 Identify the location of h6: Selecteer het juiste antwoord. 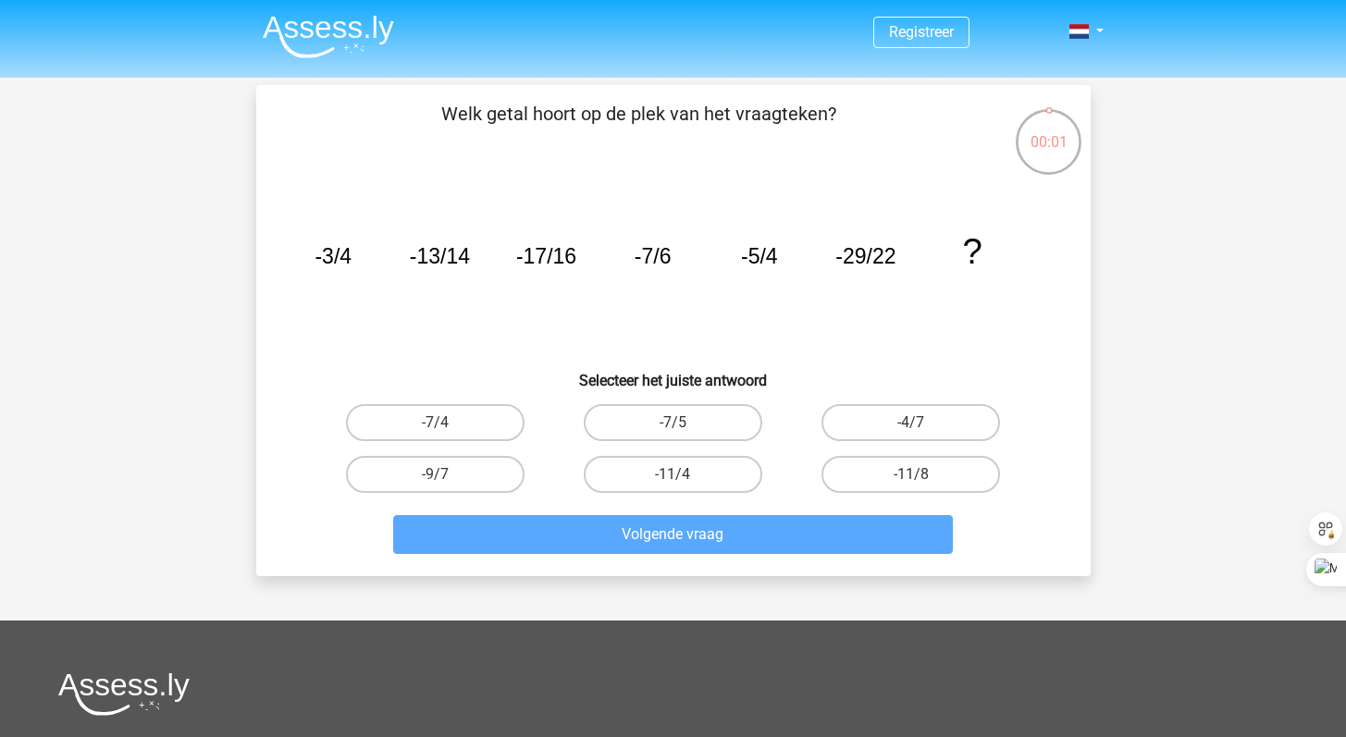
(673, 373).